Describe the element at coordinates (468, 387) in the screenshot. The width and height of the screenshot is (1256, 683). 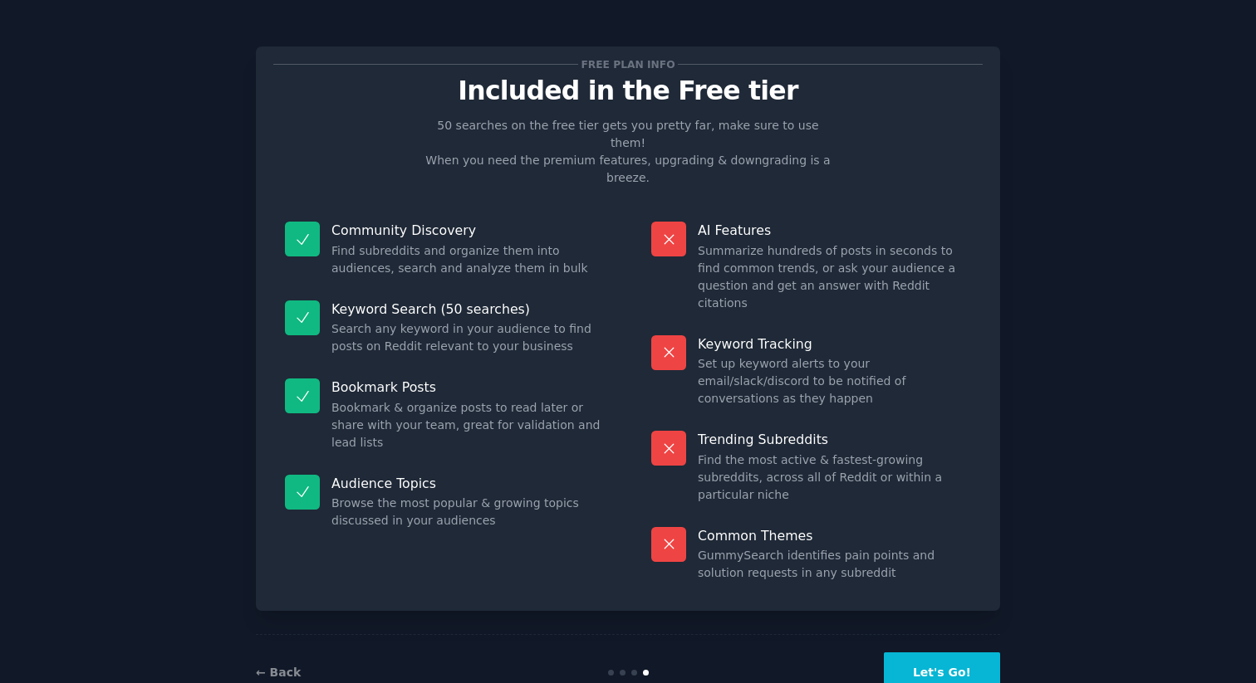
I see `p: Bookmark Posts` at that location.